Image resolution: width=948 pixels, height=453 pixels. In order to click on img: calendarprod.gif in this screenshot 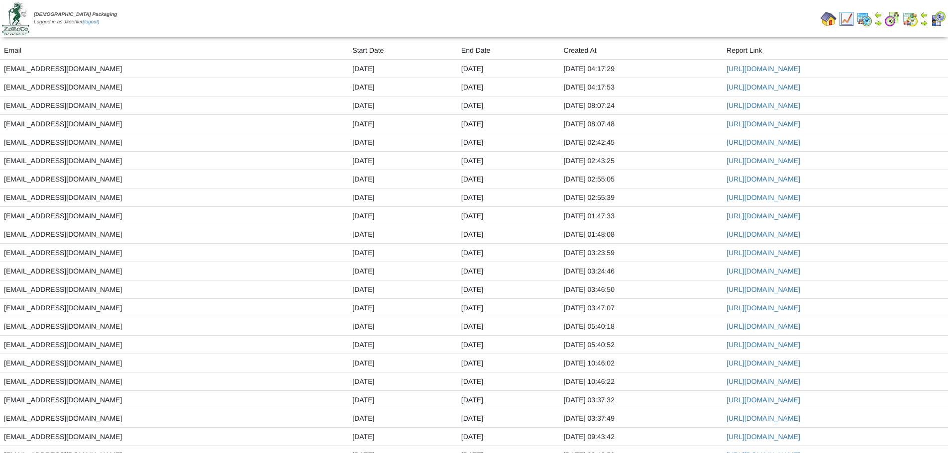, I will do `click(865, 19)`.